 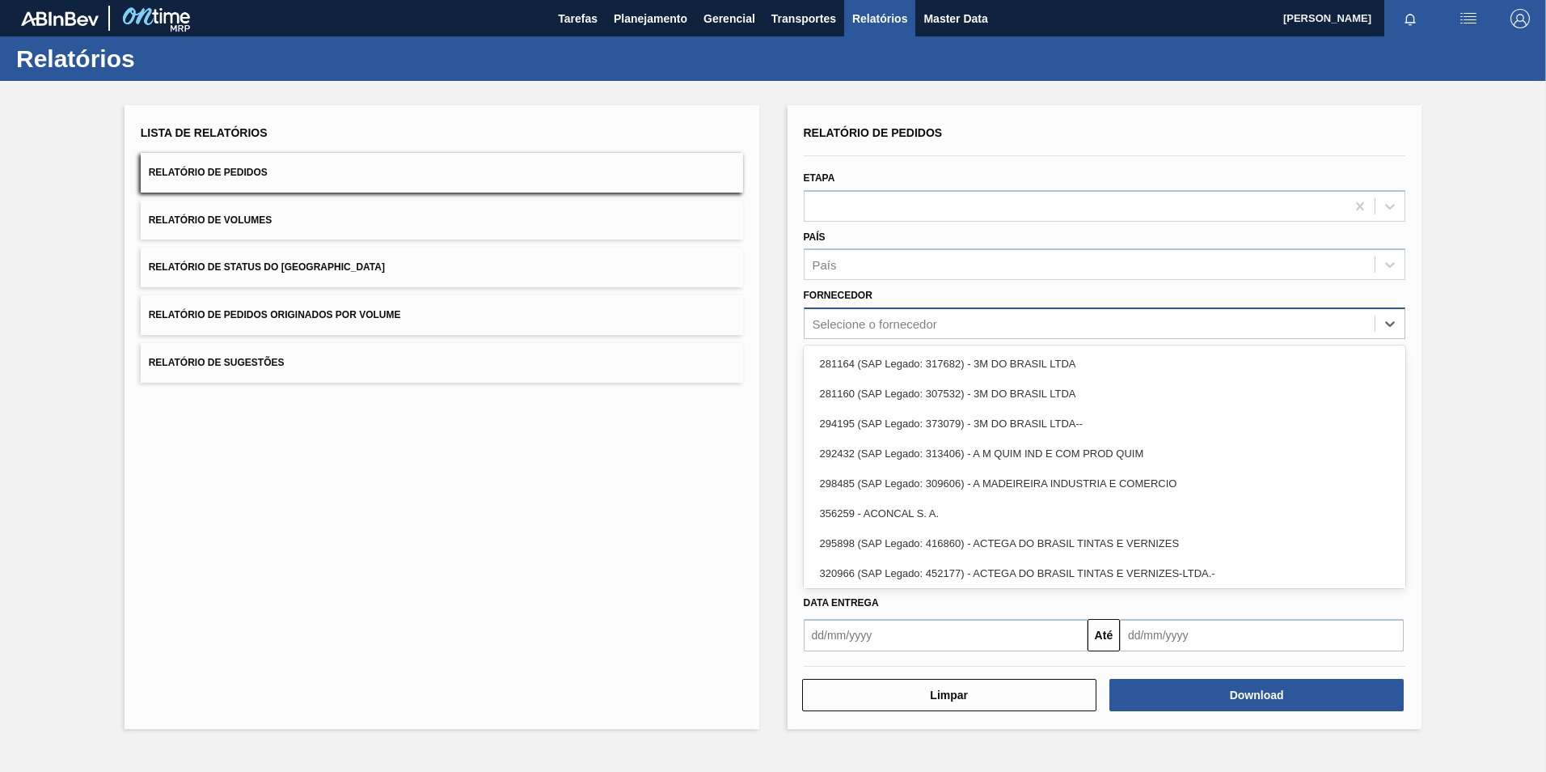 What do you see at coordinates (1521, 19) in the screenshot?
I see `img: Logout` at bounding box center [1521, 19].